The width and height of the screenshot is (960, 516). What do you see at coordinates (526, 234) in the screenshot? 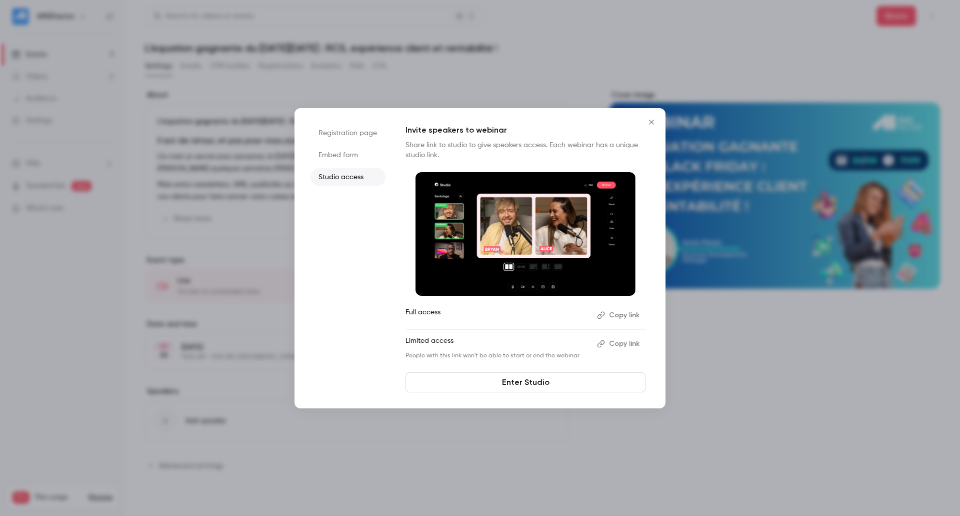
I see `img: Invite speakers to webinar` at bounding box center [526, 234].